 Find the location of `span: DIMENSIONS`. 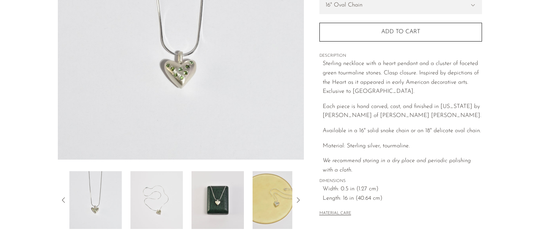

span: DIMENSIONS is located at coordinates (401, 181).